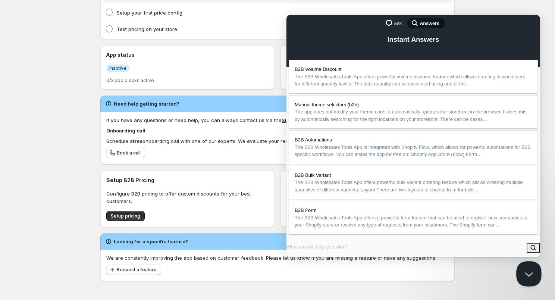  Describe the element at coordinates (146, 104) in the screenshot. I see `h2: Need help getting started?` at that location.